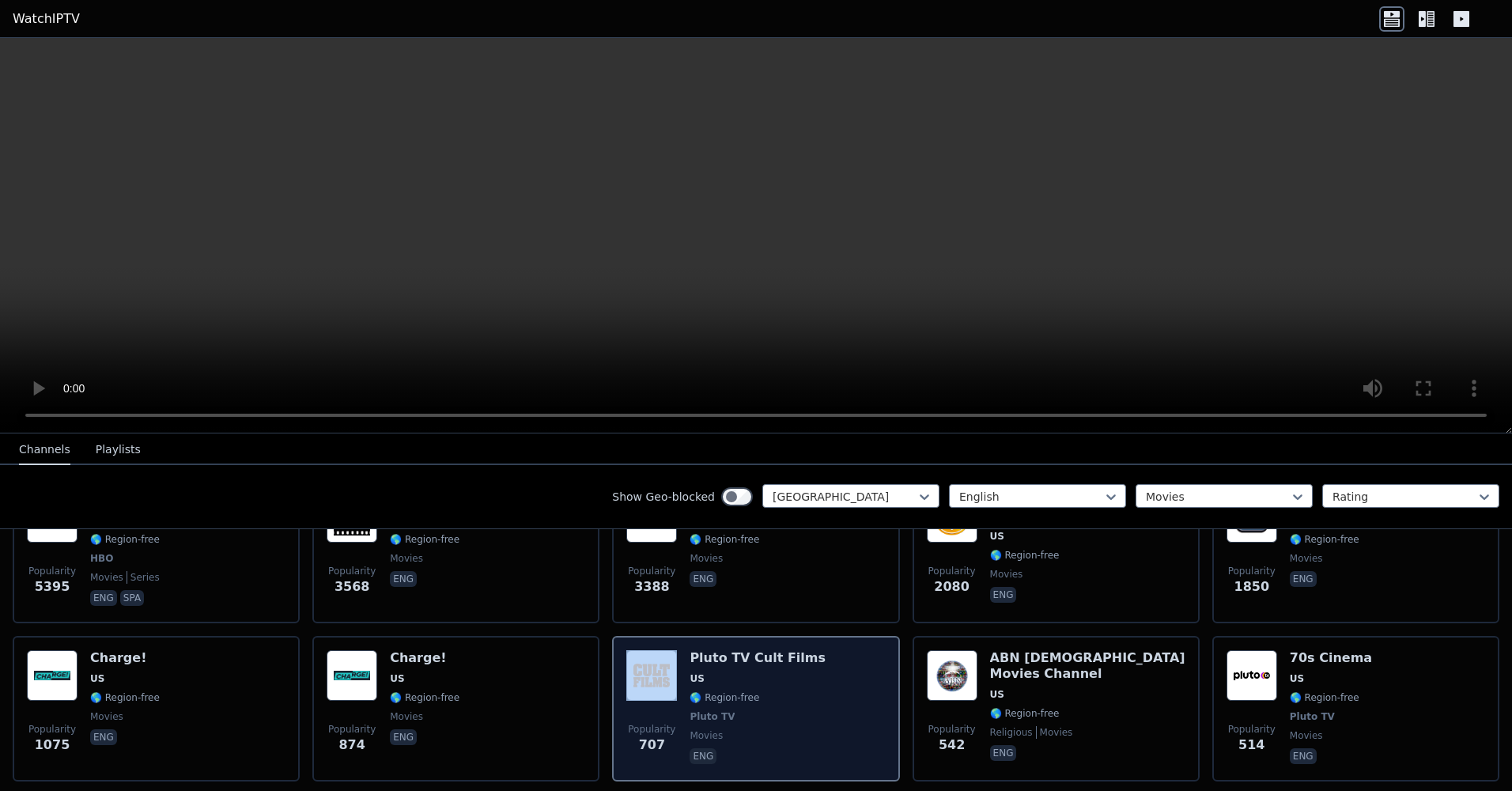  I want to click on img: Pluto TV Cult Films, so click(652, 676).